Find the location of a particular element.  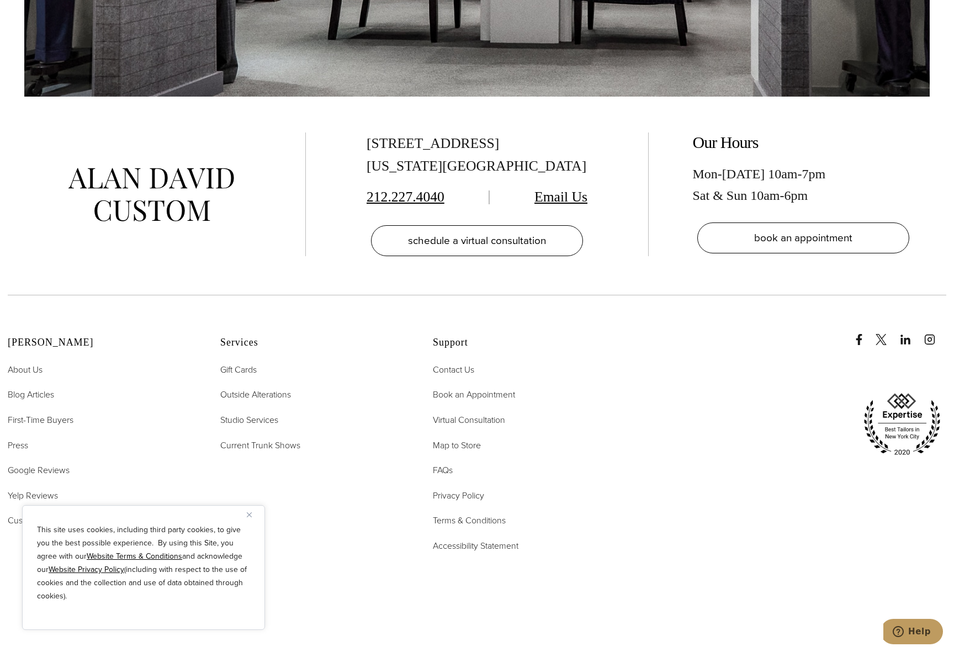

span: Current Trunk Shows is located at coordinates (260, 445).